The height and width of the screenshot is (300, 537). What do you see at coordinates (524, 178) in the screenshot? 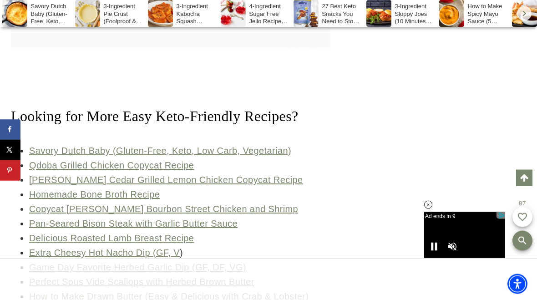
I see `a: Scroll to top` at bounding box center [524, 178].